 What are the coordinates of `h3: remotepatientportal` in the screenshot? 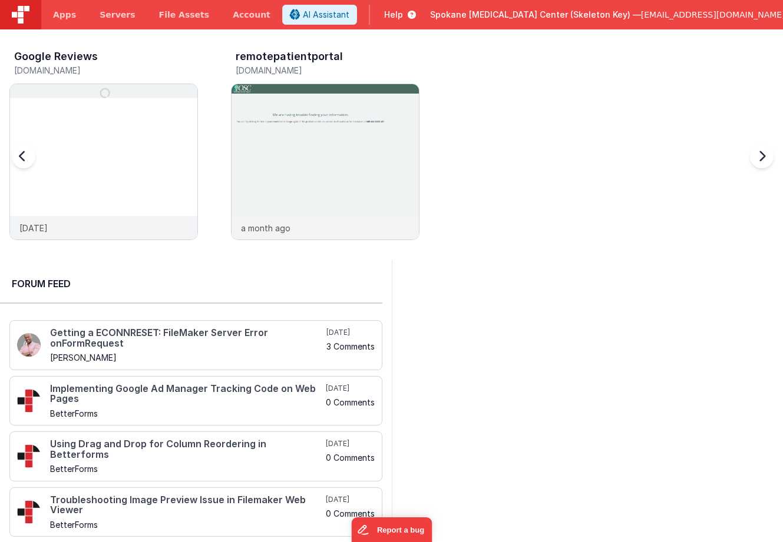 It's located at (289, 57).